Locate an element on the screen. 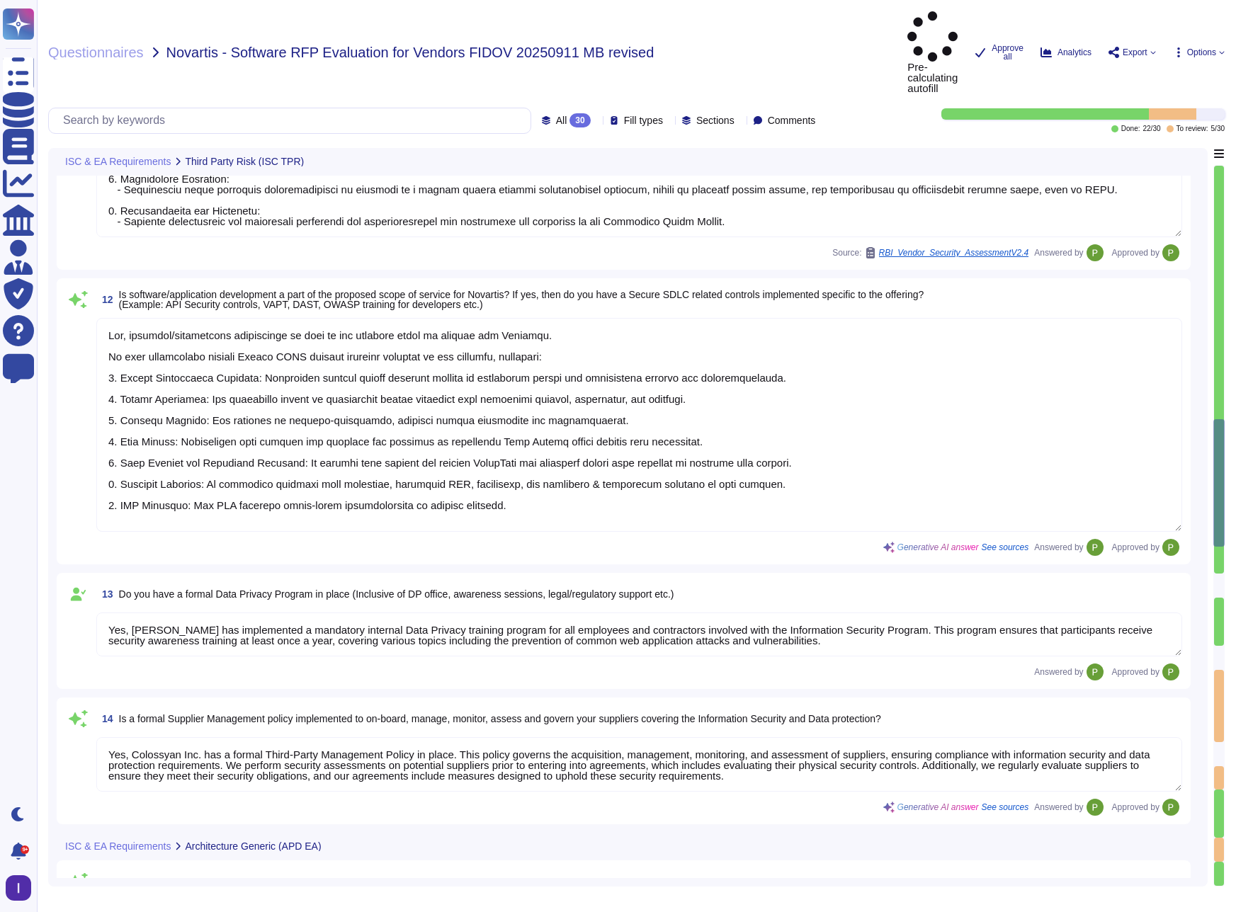  textarea: Yes, Colossyan Inc. has a formal Third-Party Management Policy in place. This policy governs the ... is located at coordinates (639, 764).